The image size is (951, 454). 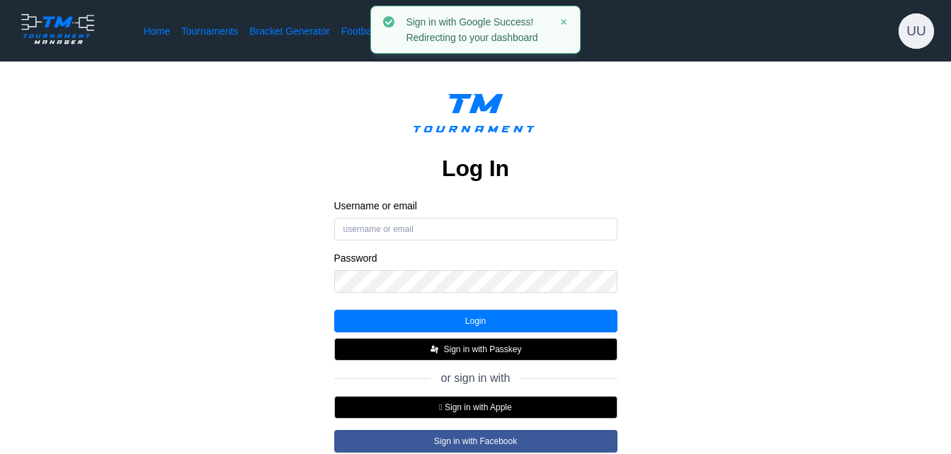 What do you see at coordinates (476, 442) in the screenshot?
I see `button: Sign in with Facebook` at bounding box center [476, 442].